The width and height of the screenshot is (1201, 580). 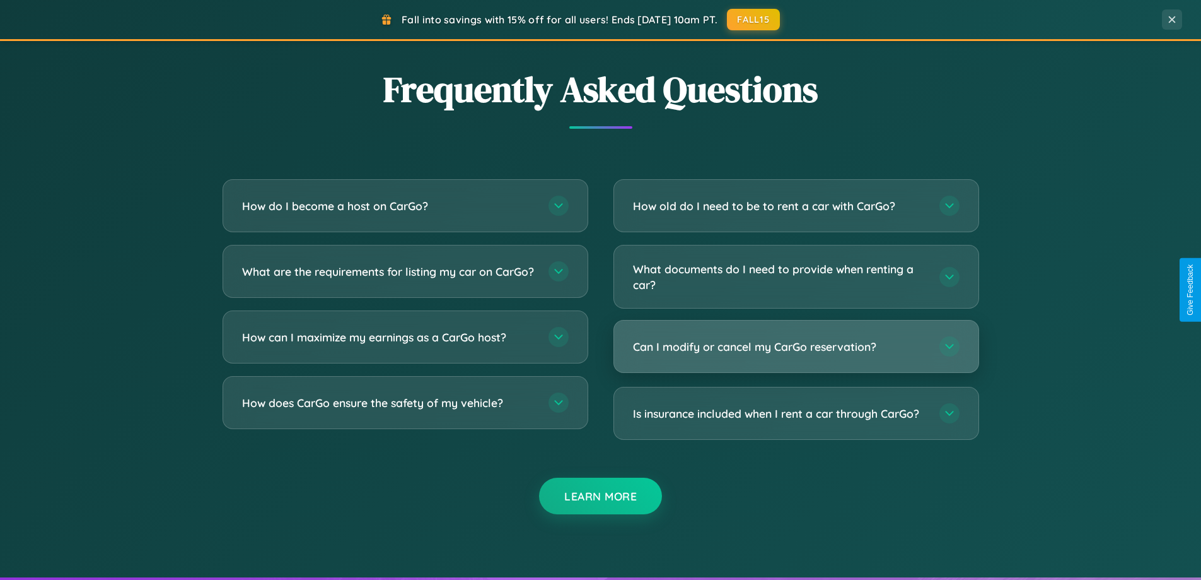 I want to click on h3: How does CarGo ensure the safety of my vehicle?, so click(x=389, y=402).